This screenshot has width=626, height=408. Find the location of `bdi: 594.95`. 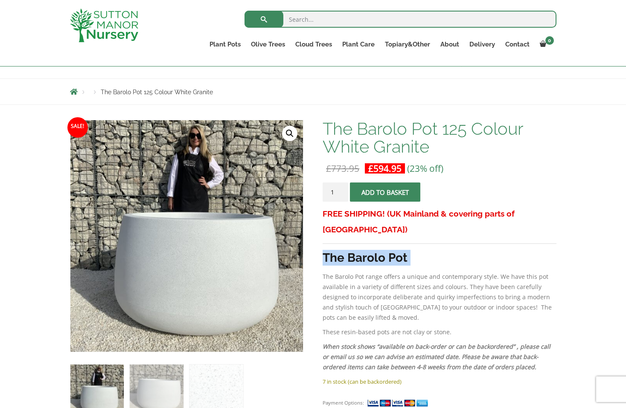

bdi: 594.95 is located at coordinates (385, 168).